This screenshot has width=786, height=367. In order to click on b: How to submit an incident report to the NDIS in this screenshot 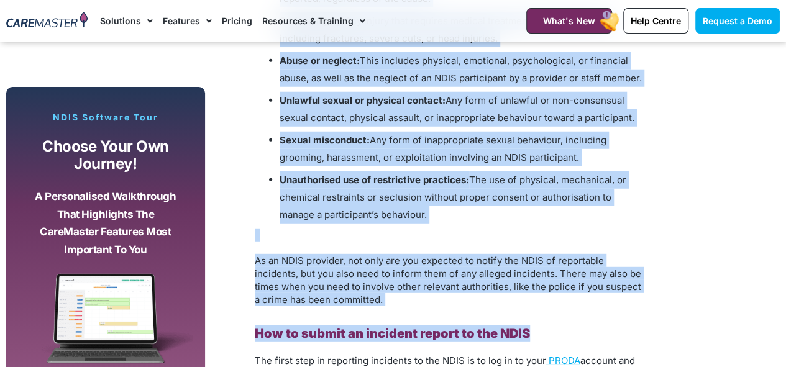, I will do `click(392, 334)`.